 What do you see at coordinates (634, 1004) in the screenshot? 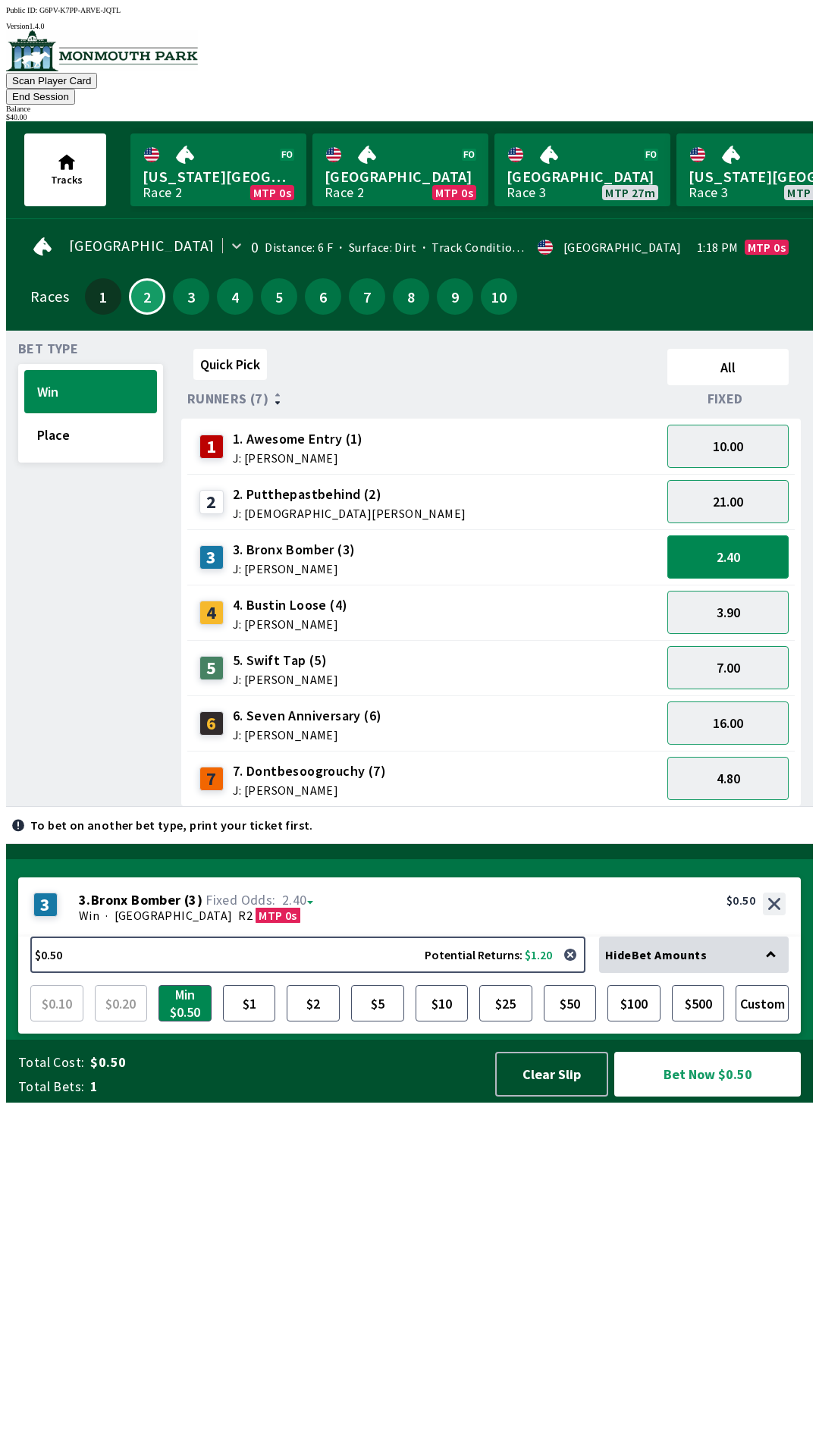
I see `span: $100` at bounding box center [634, 1004].